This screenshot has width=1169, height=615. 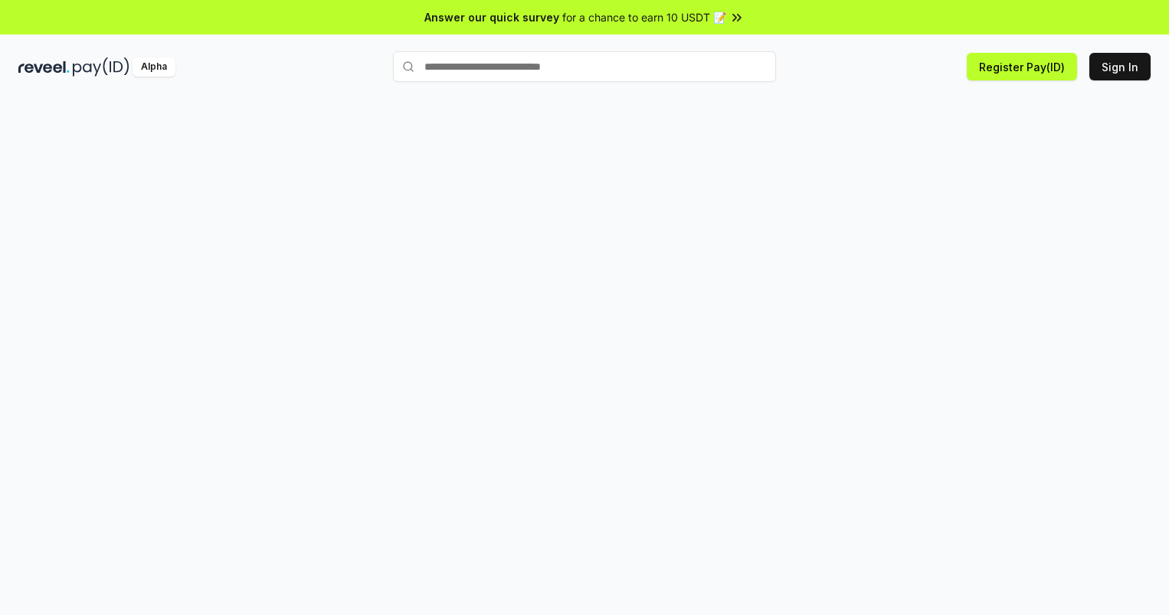 What do you see at coordinates (1120, 67) in the screenshot?
I see `button: Sign In` at bounding box center [1120, 67].